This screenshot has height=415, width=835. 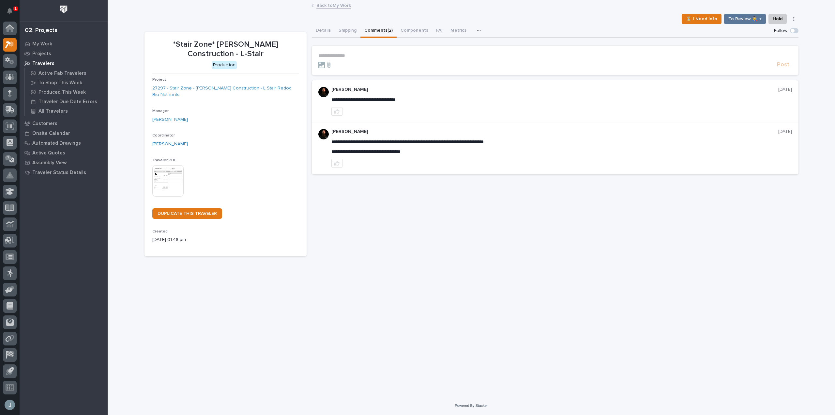 I want to click on p: Onsite Calendar, so click(x=51, y=133).